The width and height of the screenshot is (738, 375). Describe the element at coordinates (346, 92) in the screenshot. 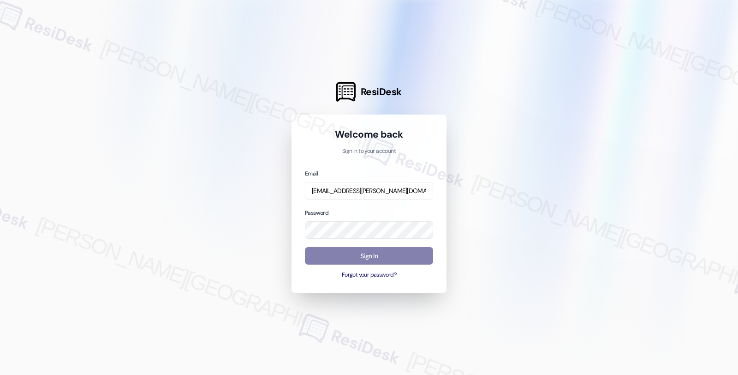

I see `img: ResiDesk Logo` at that location.